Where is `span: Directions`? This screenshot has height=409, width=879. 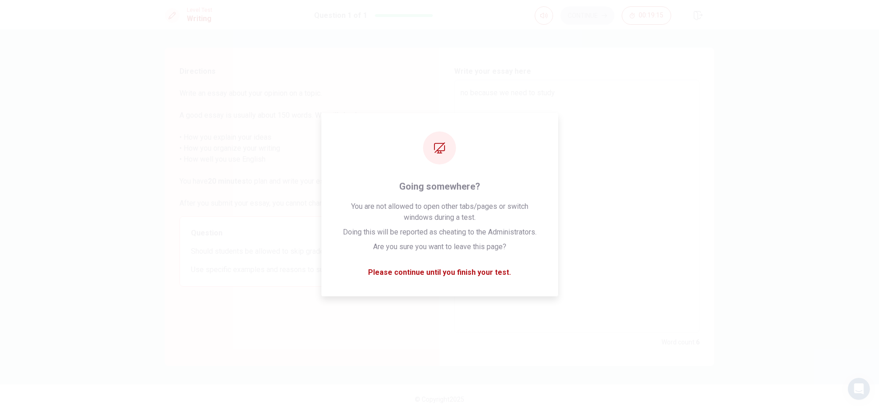 span: Directions is located at coordinates (290, 71).